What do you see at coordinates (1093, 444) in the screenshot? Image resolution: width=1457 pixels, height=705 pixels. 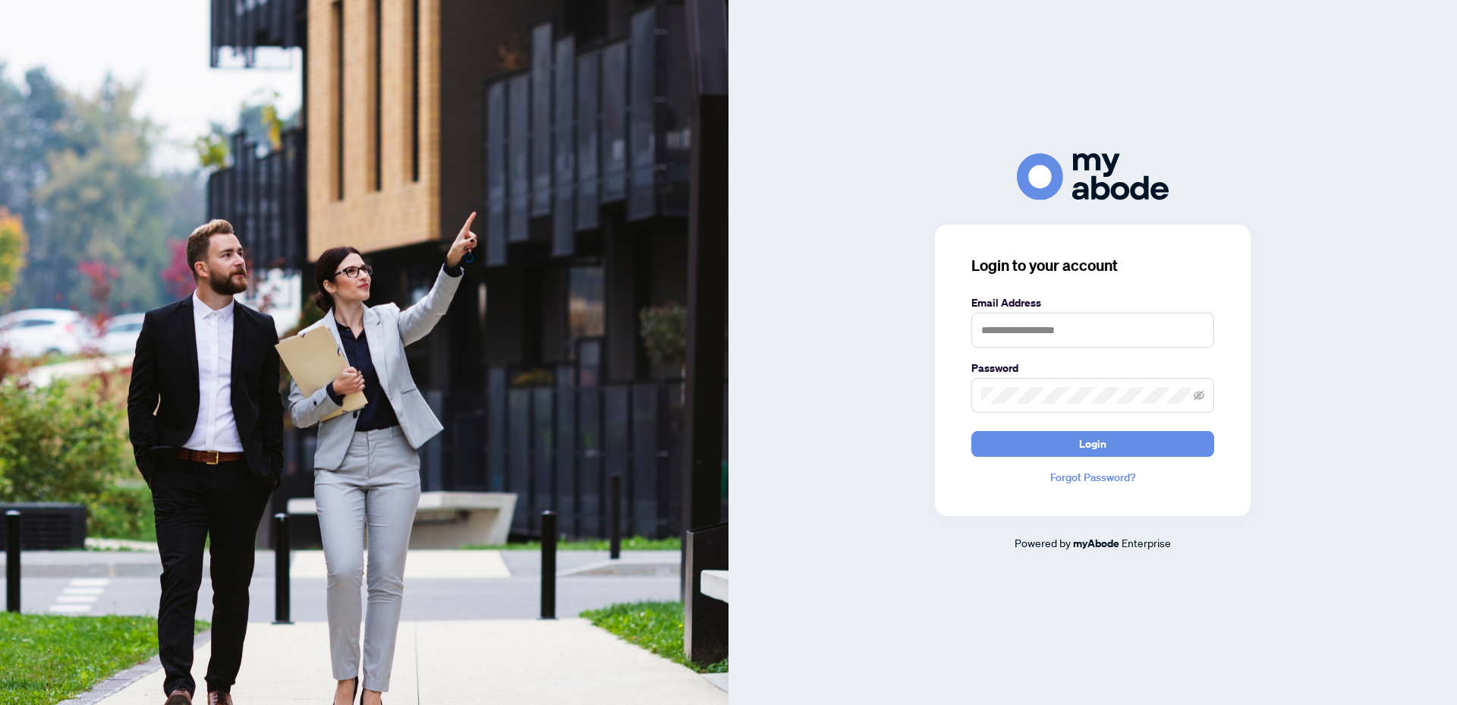 I see `span: Login` at bounding box center [1093, 444].